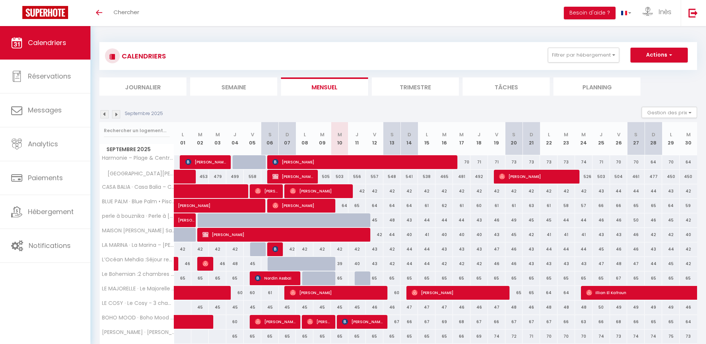 The width and height of the screenshot is (706, 344). I want to click on span: Chercher, so click(126, 12).